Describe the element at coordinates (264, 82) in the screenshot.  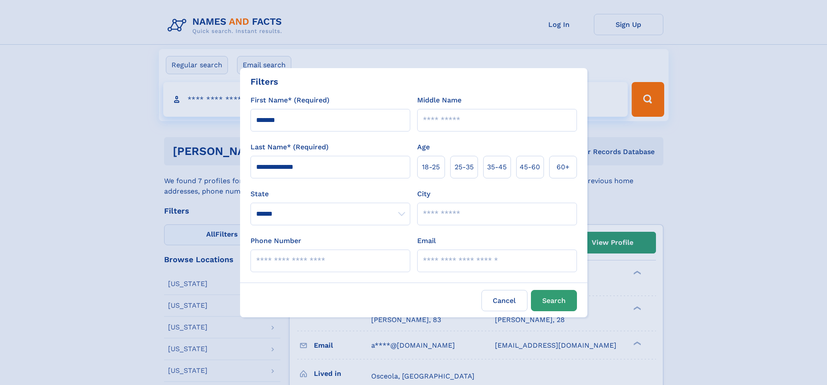
I see `div: Filters` at that location.